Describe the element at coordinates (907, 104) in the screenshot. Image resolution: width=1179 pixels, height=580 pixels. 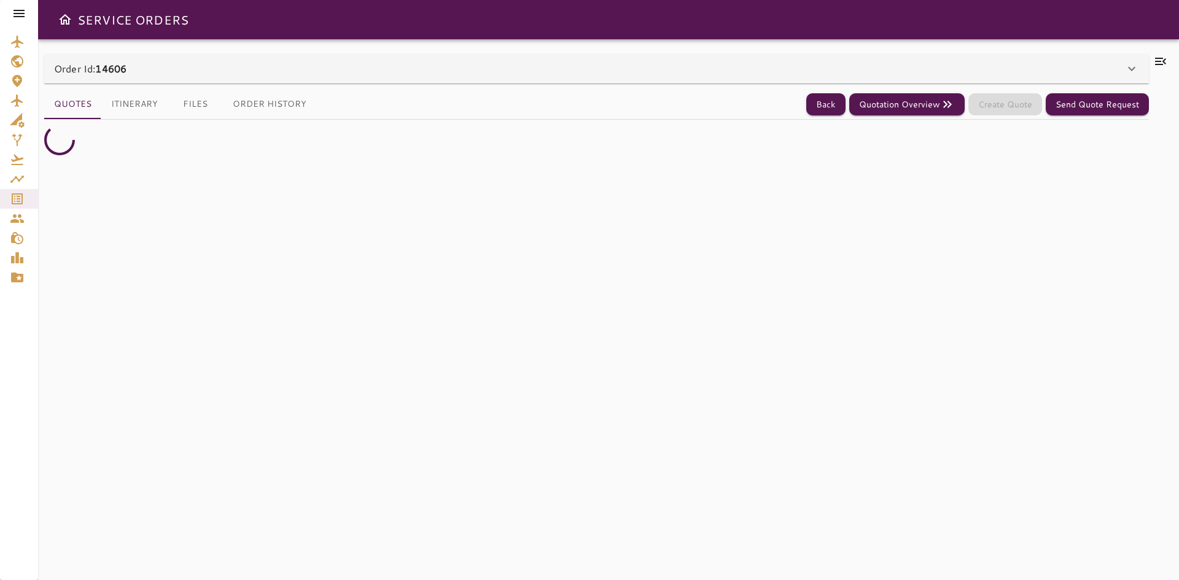
I see `button: Quotation Overview` at that location.